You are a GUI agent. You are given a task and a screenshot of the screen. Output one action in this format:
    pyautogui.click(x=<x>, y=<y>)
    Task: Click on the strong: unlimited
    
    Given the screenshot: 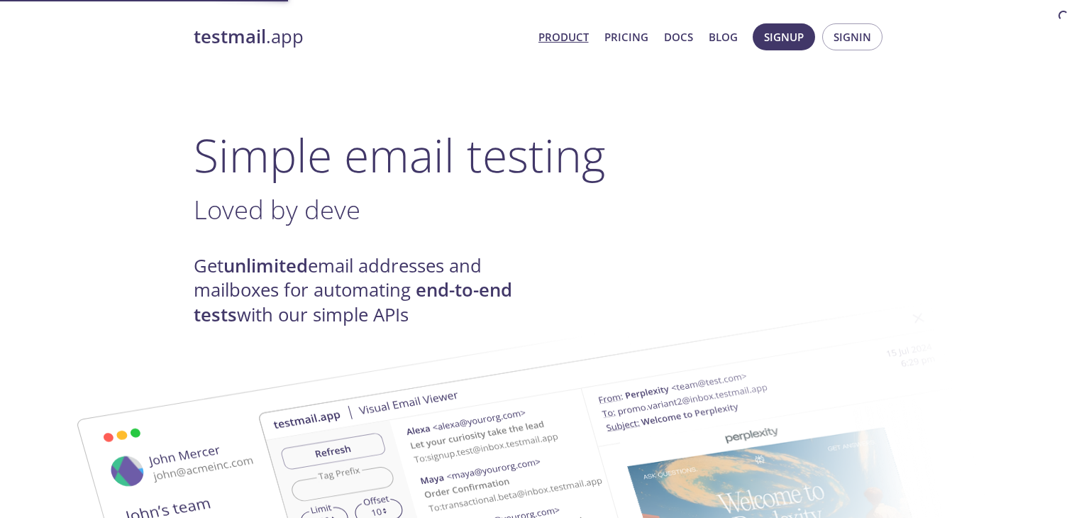 What is the action you would take?
    pyautogui.click(x=265, y=265)
    